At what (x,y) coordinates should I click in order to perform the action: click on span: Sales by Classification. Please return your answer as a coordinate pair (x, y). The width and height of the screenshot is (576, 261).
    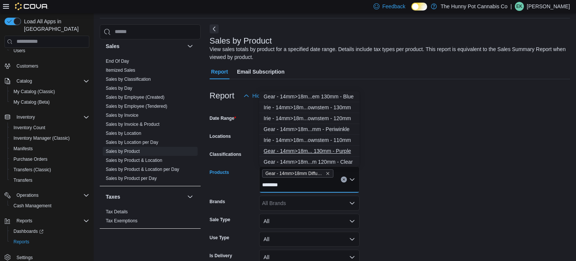
    Looking at the image, I should click on (128, 79).